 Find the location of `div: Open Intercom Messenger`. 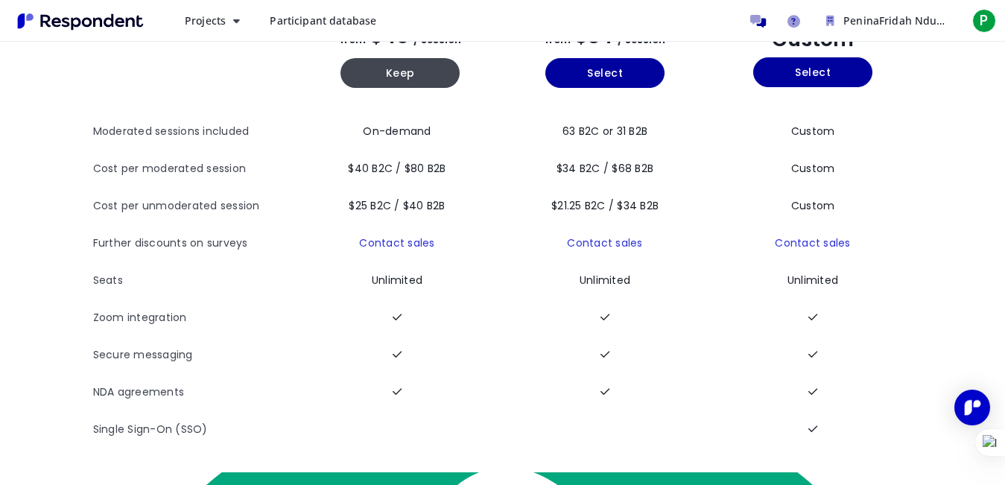

div: Open Intercom Messenger is located at coordinates (973, 408).